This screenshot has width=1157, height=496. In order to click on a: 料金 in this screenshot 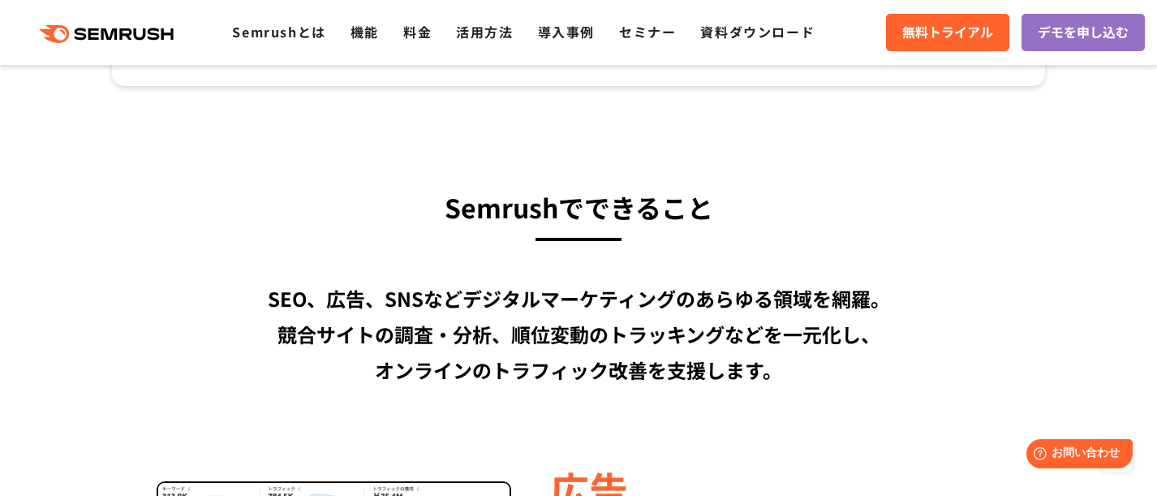, I will do `click(417, 32)`.